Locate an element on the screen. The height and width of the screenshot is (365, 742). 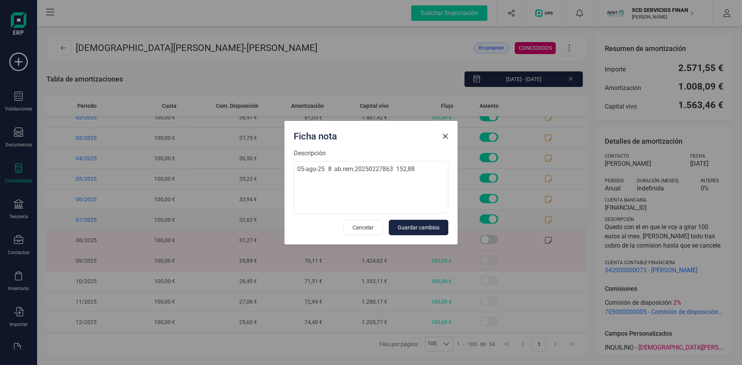
label: Descripción is located at coordinates (371, 153).